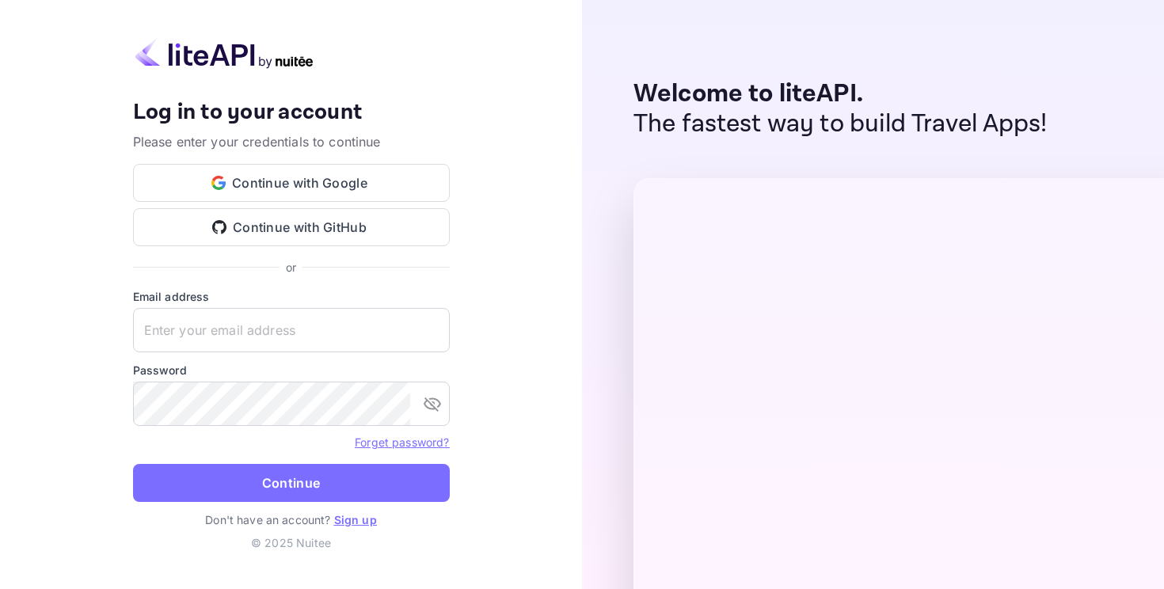 This screenshot has height=589, width=1164. Describe the element at coordinates (840, 94) in the screenshot. I see `p: Welcome to liteAPI.` at that location.